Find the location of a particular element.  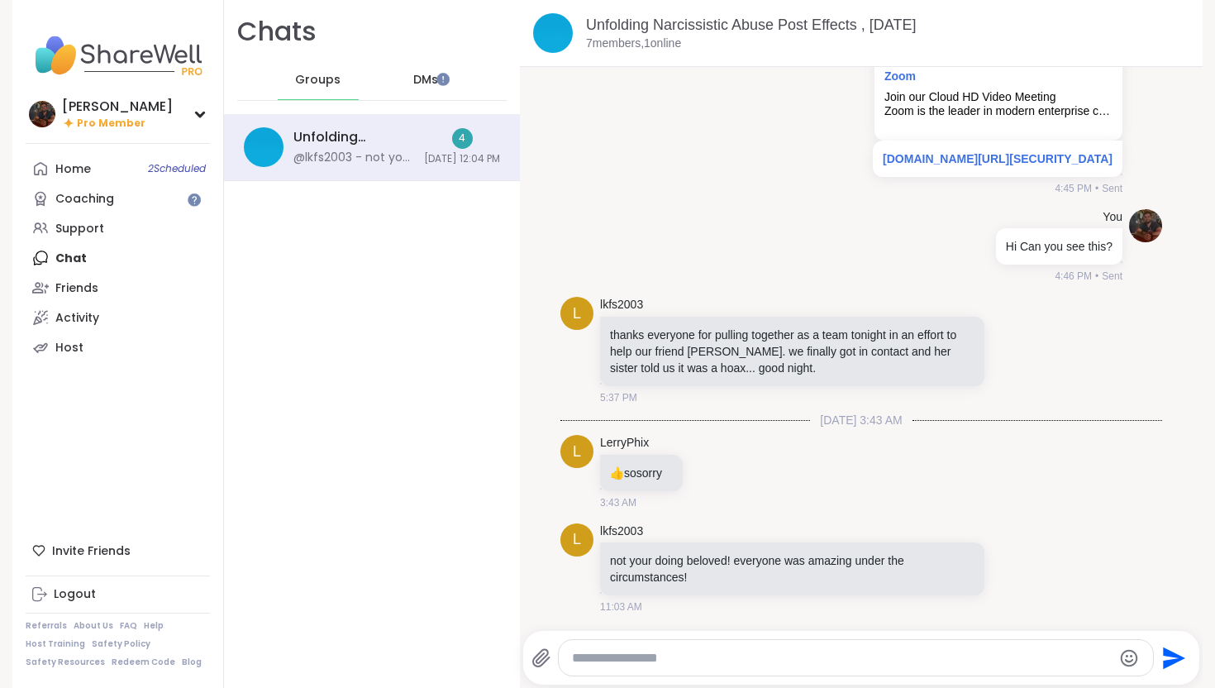

a: Friends is located at coordinates (117, 288).